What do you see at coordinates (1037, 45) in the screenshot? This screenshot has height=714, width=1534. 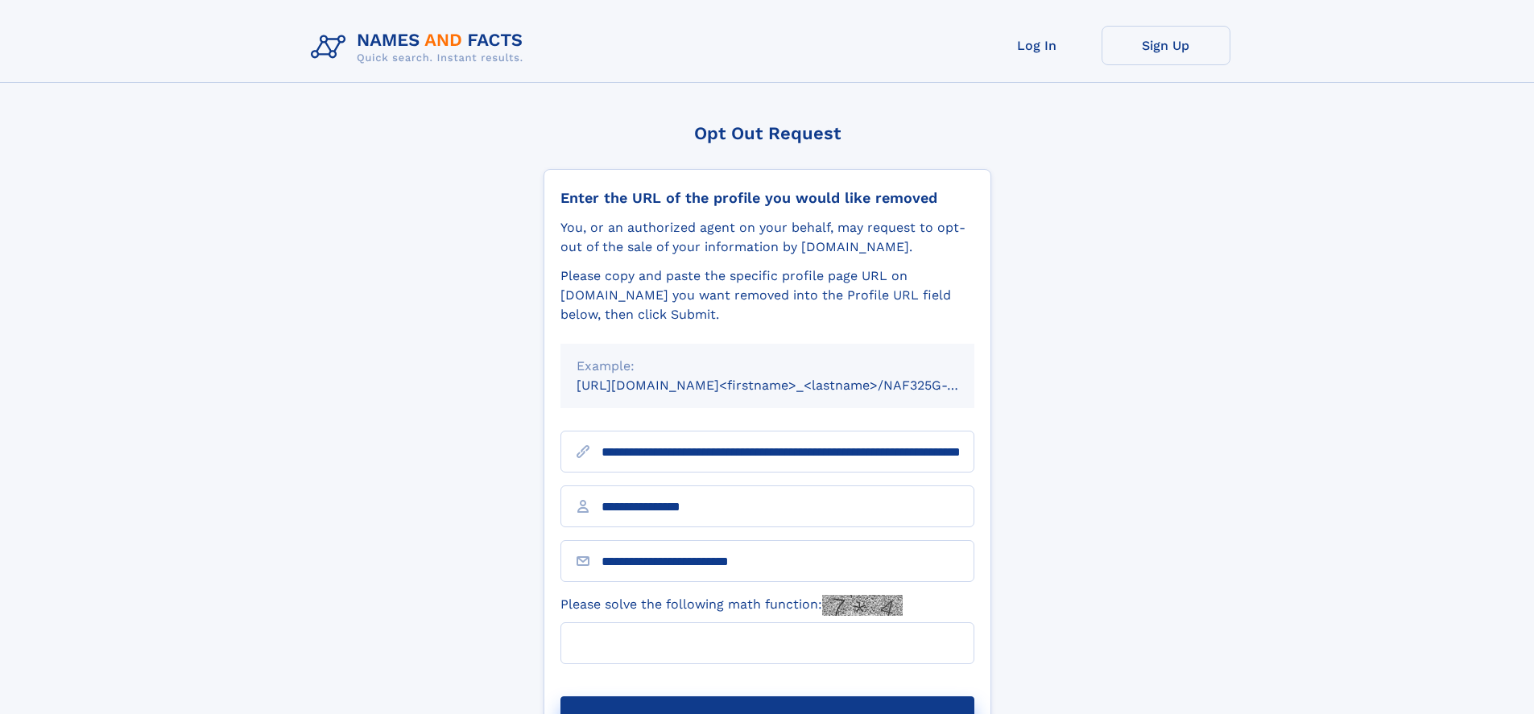 I see `a: Log In` at bounding box center [1037, 45].